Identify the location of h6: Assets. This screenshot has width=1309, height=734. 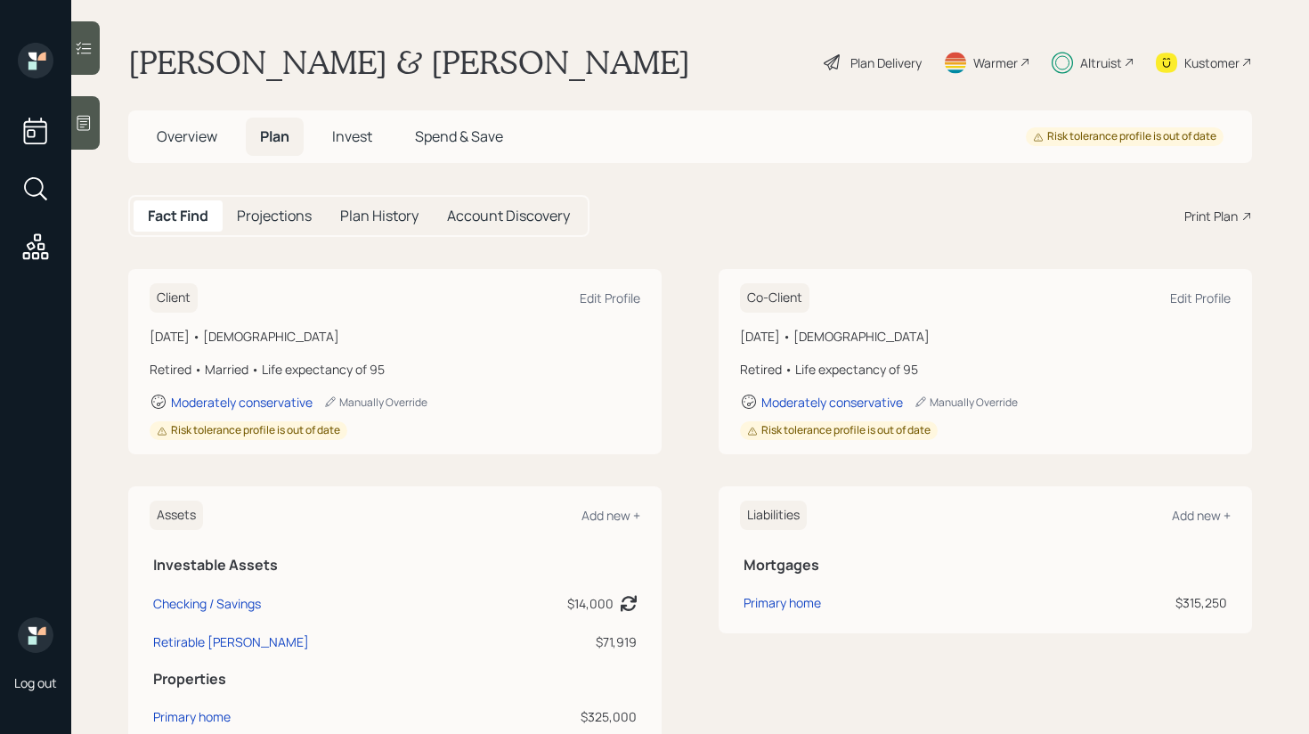
(176, 515).